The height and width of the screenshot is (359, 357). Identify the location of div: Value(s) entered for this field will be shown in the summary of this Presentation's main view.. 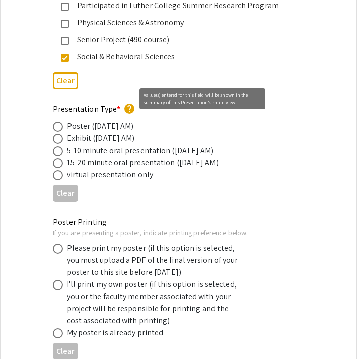
(203, 99).